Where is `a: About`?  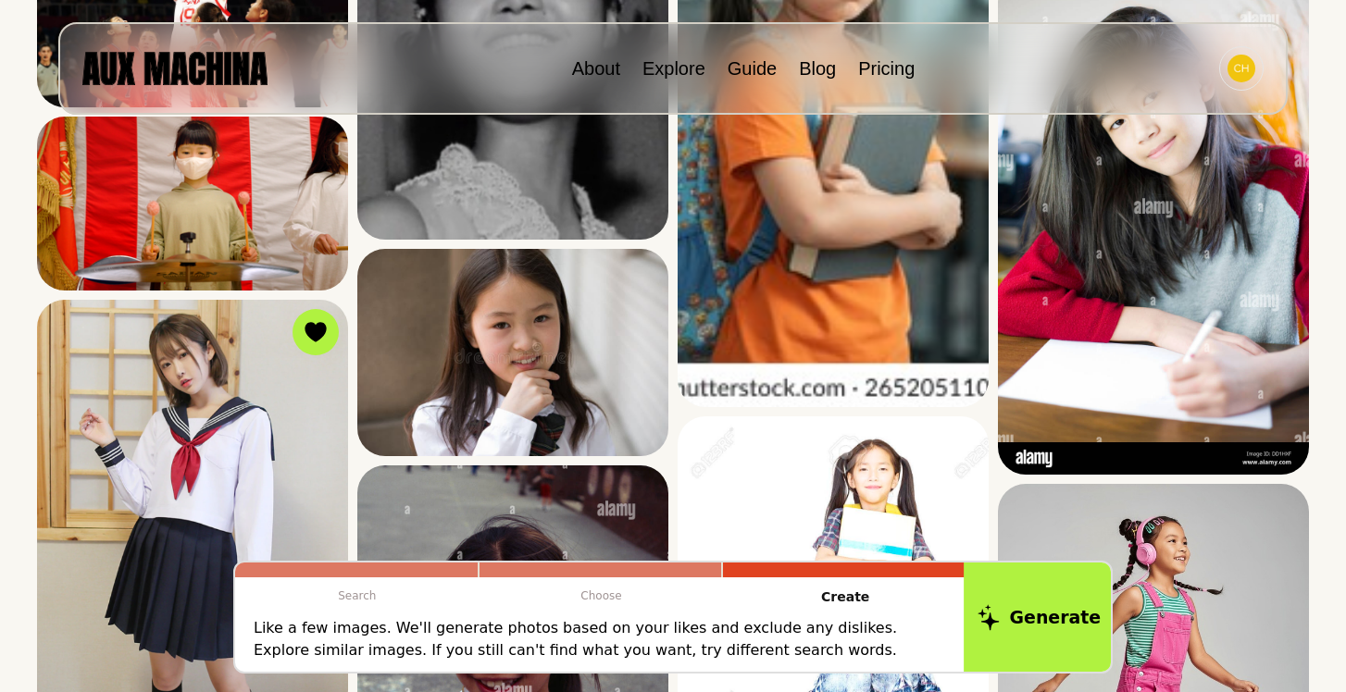
a: About is located at coordinates (596, 68).